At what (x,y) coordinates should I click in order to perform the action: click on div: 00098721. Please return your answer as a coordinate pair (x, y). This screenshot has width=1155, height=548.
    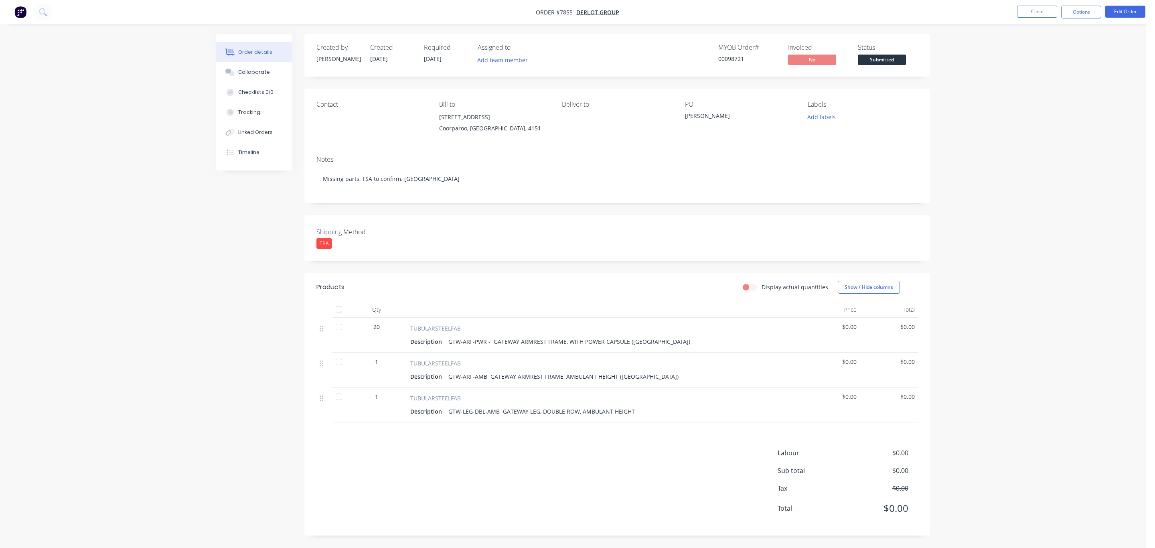
    Looking at the image, I should click on (748, 59).